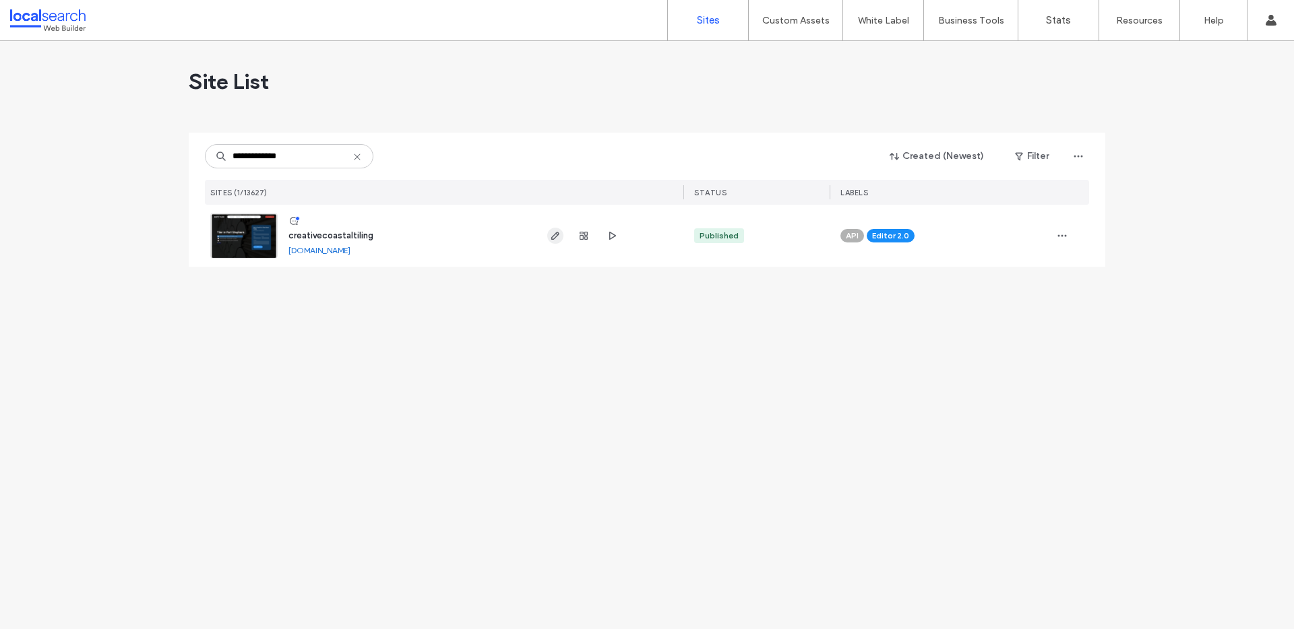 The image size is (1294, 629). Describe the element at coordinates (331, 235) in the screenshot. I see `span: creativecoastaltiling` at that location.